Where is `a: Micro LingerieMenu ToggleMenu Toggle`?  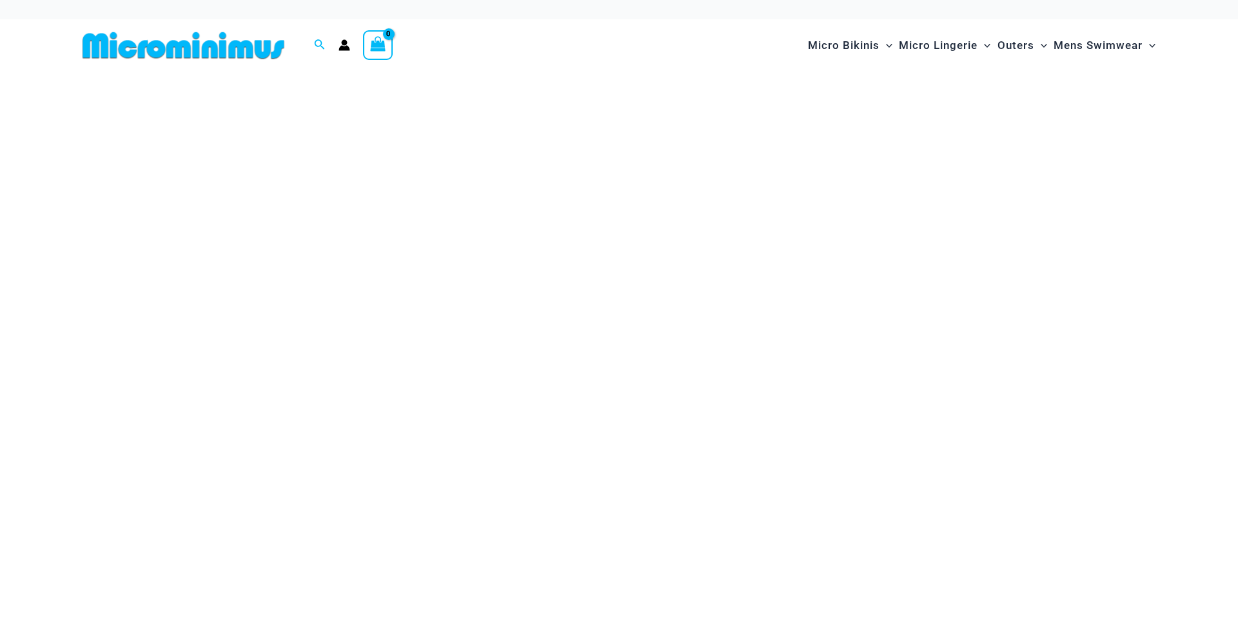 a: Micro LingerieMenu ToggleMenu Toggle is located at coordinates (944, 45).